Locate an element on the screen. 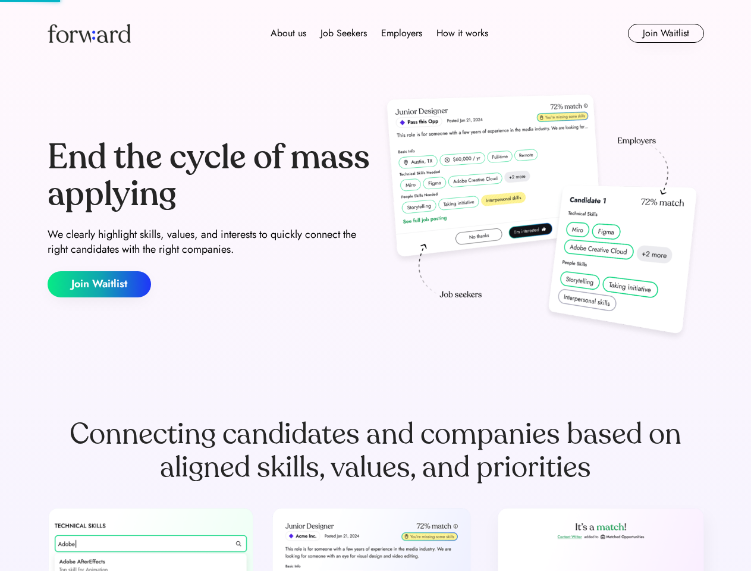 The width and height of the screenshot is (751, 571). div: How it works is located at coordinates (462, 33).